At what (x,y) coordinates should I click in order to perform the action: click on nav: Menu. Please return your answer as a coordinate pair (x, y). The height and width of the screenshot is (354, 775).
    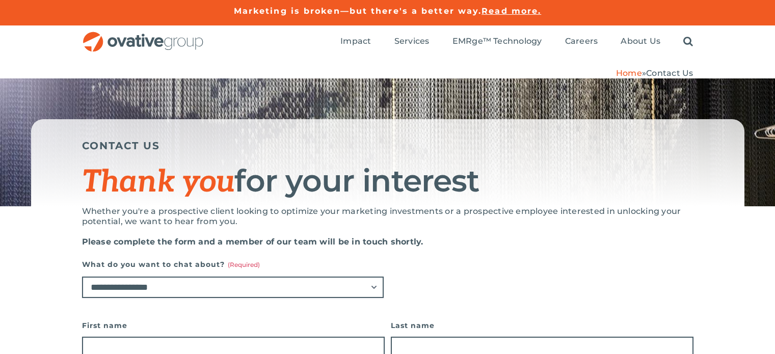
    Looking at the image, I should click on (517, 42).